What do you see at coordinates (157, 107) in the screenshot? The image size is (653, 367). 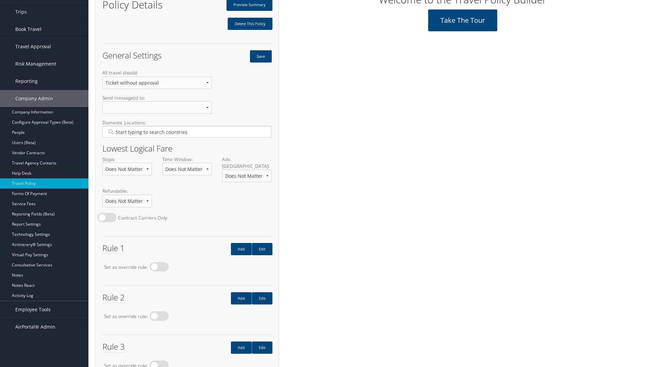 I see `label: Send message(s) to:` at bounding box center [157, 107].